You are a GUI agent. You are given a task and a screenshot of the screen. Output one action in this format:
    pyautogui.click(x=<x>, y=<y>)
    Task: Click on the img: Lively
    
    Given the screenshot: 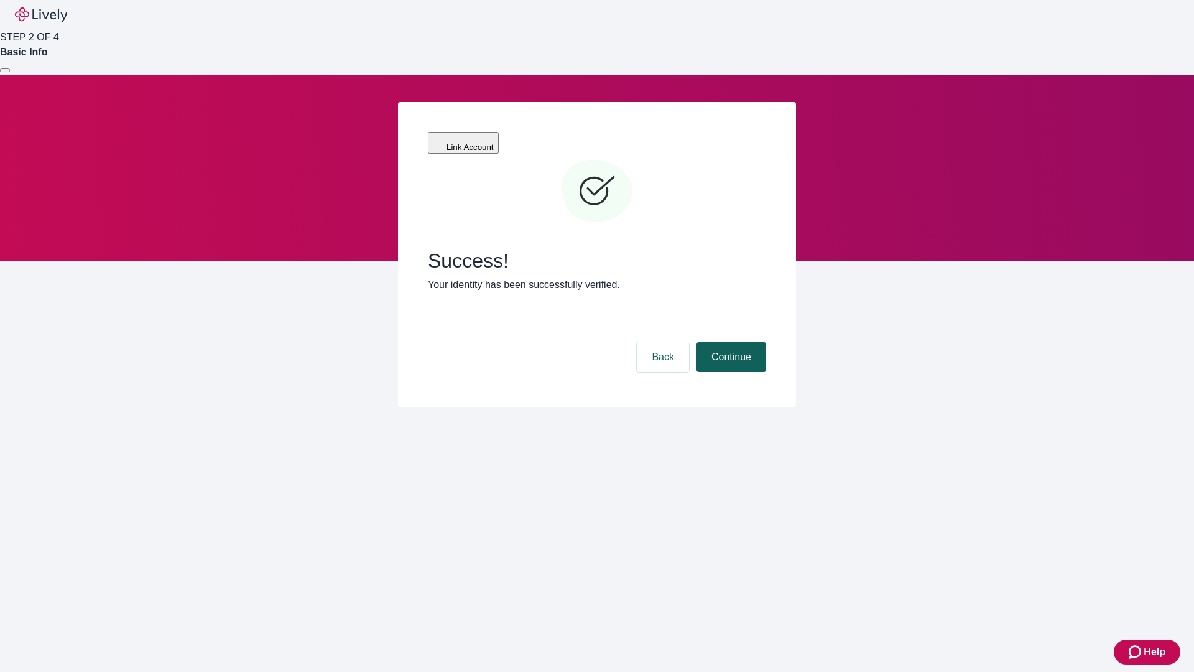 What is the action you would take?
    pyautogui.click(x=41, y=15)
    